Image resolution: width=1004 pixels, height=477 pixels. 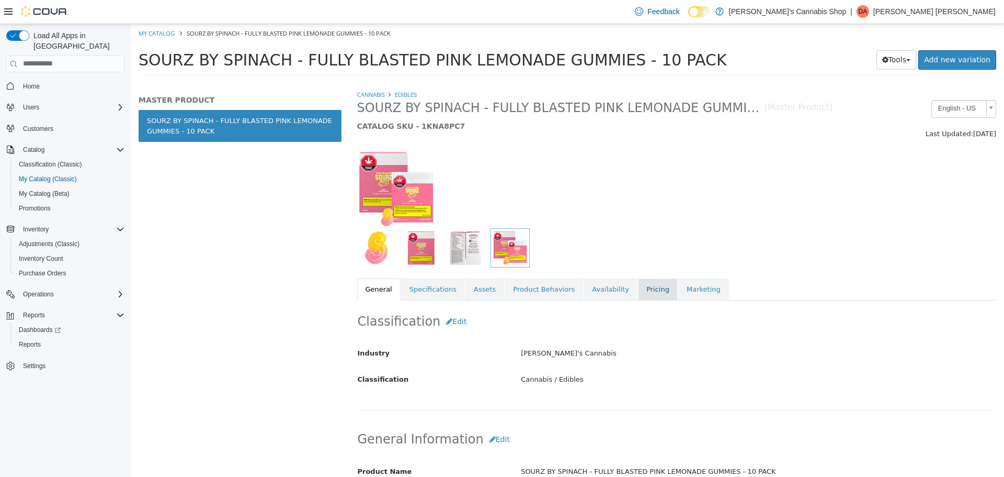 What do you see at coordinates (109, 76) in the screenshot?
I see `h5: MASTER PRODUCT` at bounding box center [109, 76].